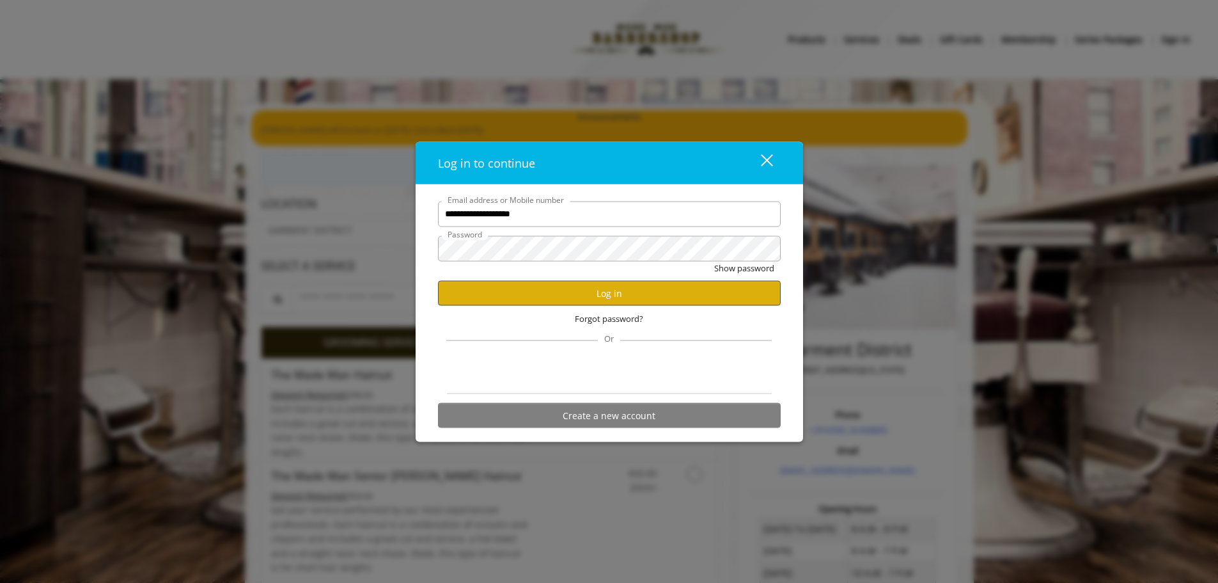  Describe the element at coordinates (610, 293) in the screenshot. I see `button: Log in` at that location.